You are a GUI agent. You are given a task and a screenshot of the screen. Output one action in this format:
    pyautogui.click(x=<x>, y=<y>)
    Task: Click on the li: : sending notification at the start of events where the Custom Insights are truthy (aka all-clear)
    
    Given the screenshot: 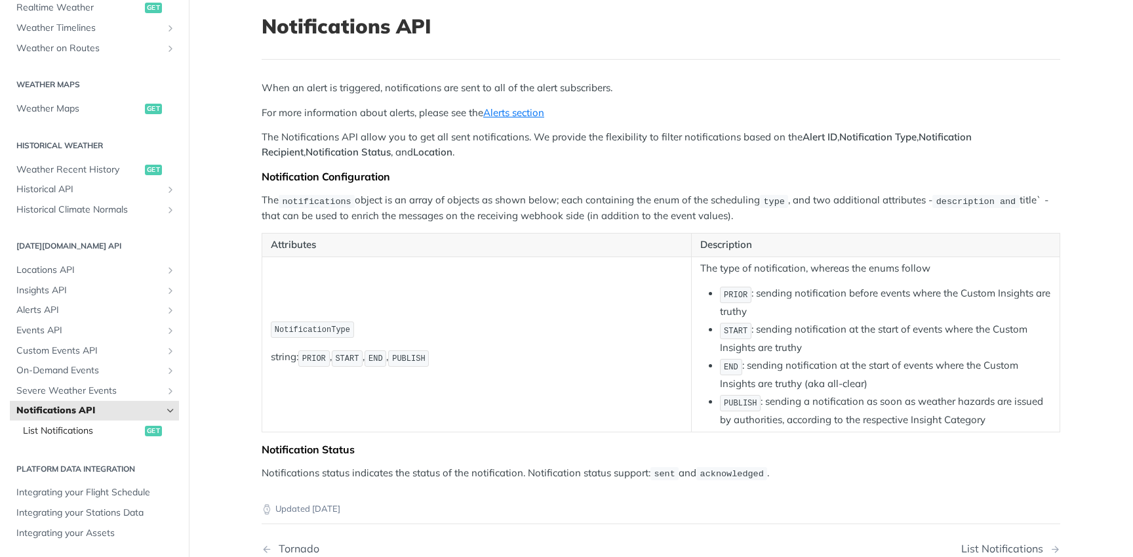 What is the action you would take?
    pyautogui.click(x=886, y=374)
    